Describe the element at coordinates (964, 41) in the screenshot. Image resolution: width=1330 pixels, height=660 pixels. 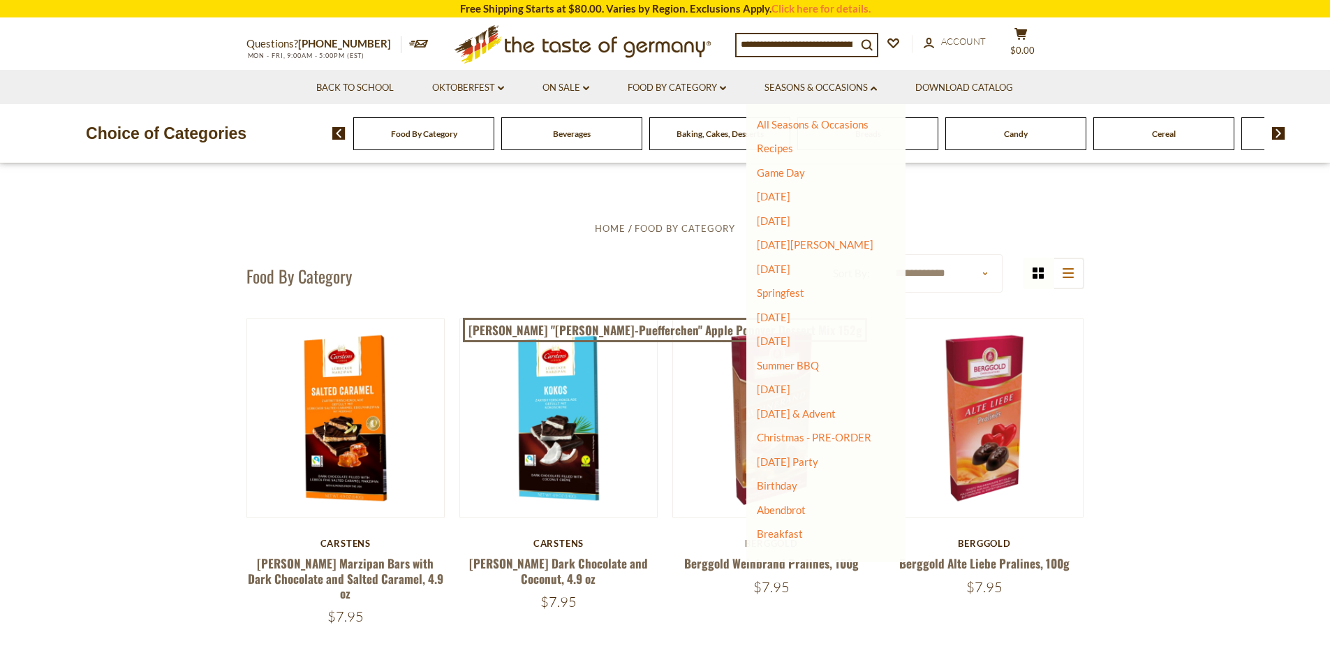
I see `span: Account` at that location.